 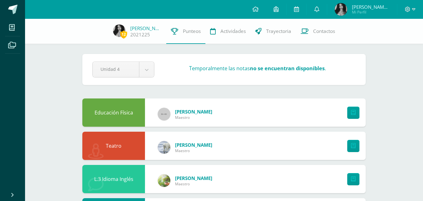 What do you see at coordinates (324, 31) in the screenshot?
I see `span: Contactos` at bounding box center [324, 31].